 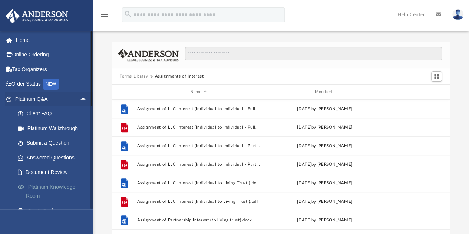 What do you see at coordinates (105, 15) in the screenshot?
I see `i: menu` at bounding box center [105, 15].